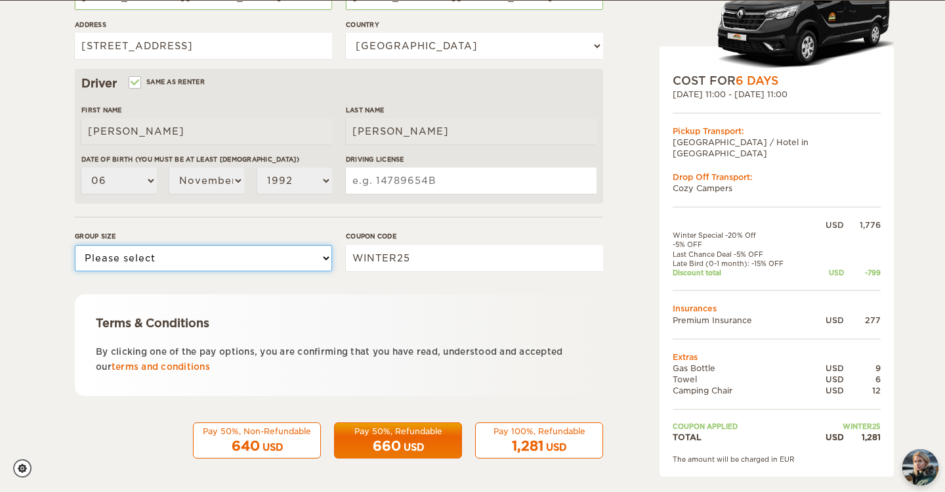  What do you see at coordinates (742, 319) in the screenshot?
I see `td: Premium Insurance` at bounding box center [742, 319].